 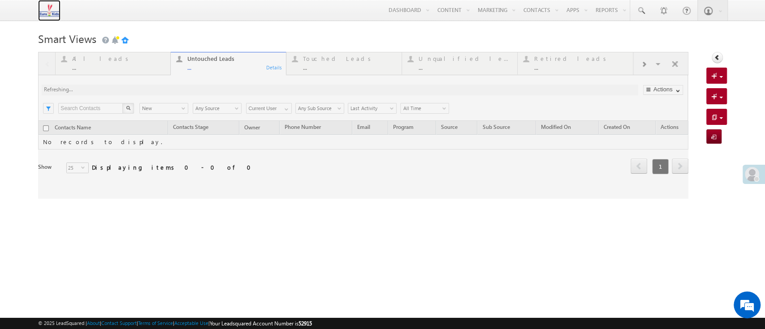 I want to click on span: 52915, so click(x=305, y=324).